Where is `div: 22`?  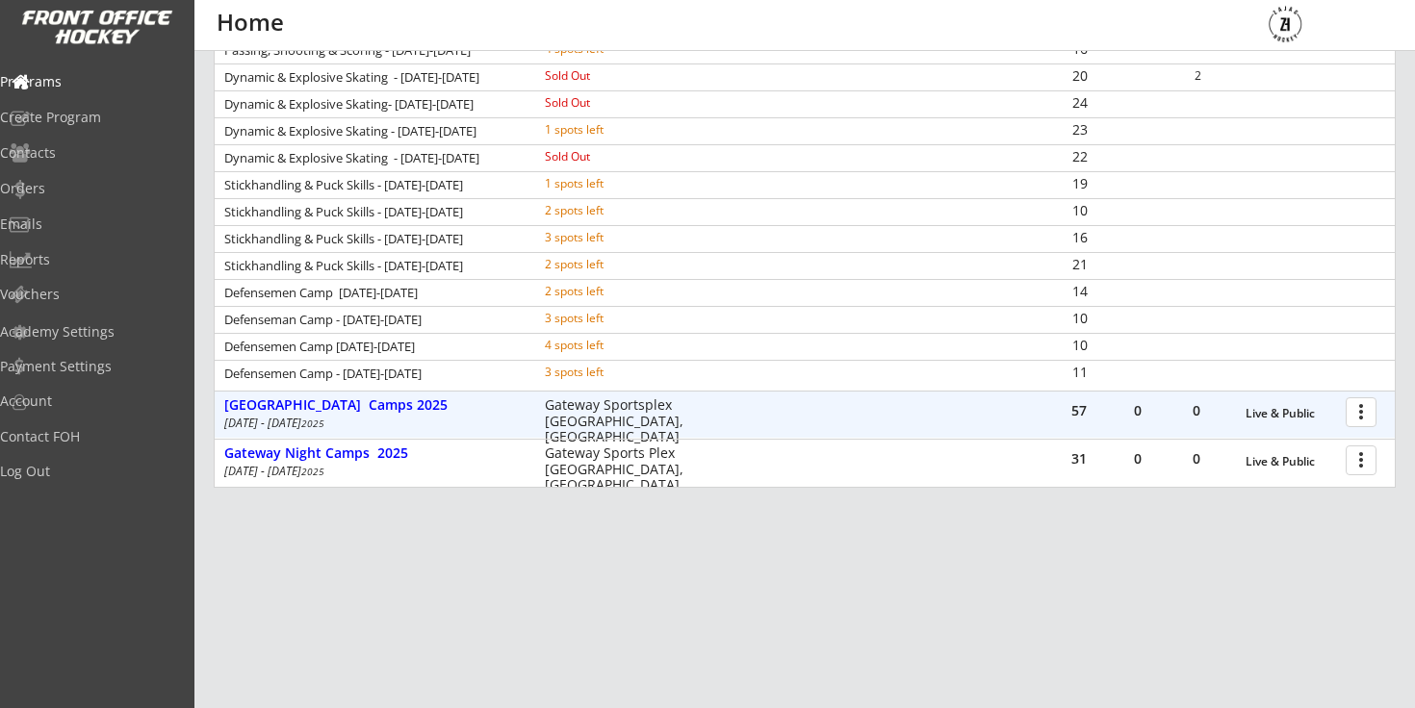
div: 22 is located at coordinates (1079, 157).